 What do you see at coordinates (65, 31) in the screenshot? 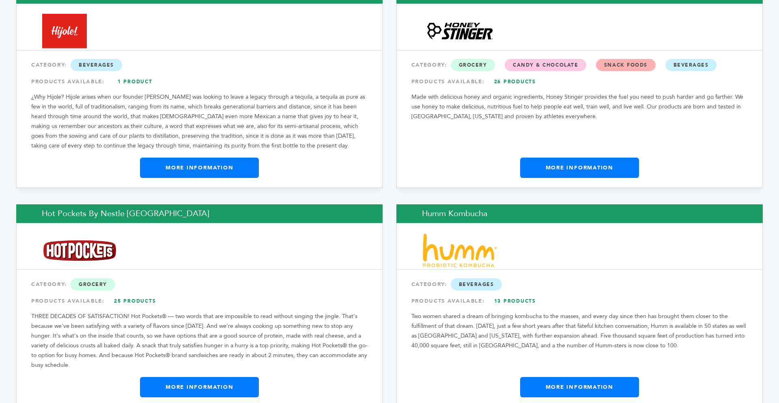
I see `img: Hijole! Spirits, Inc.` at bounding box center [65, 31].